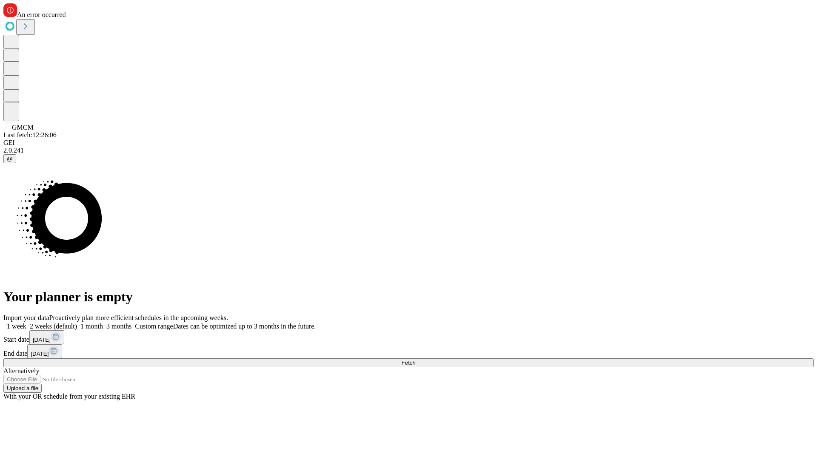 This screenshot has width=817, height=459. Describe the element at coordinates (23, 388) in the screenshot. I see `button: Upload a file` at that location.